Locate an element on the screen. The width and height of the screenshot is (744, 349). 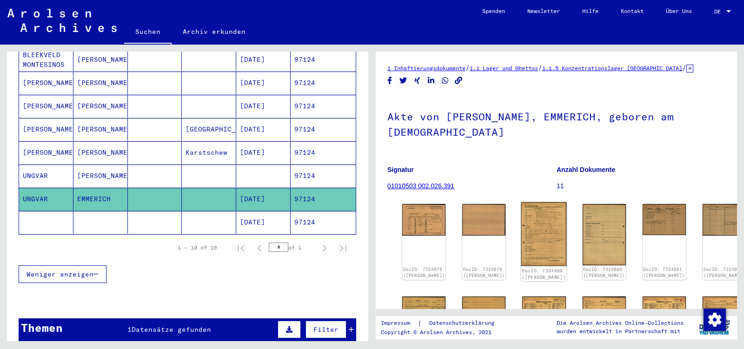
span: 1 is located at coordinates (129, 330).